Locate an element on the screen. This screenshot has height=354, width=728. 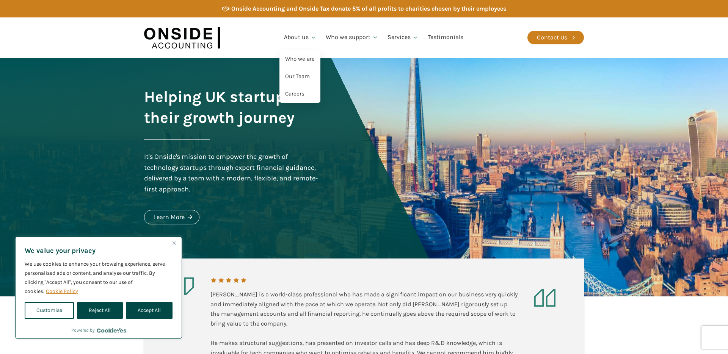
a: Learn More is located at coordinates (172, 217).